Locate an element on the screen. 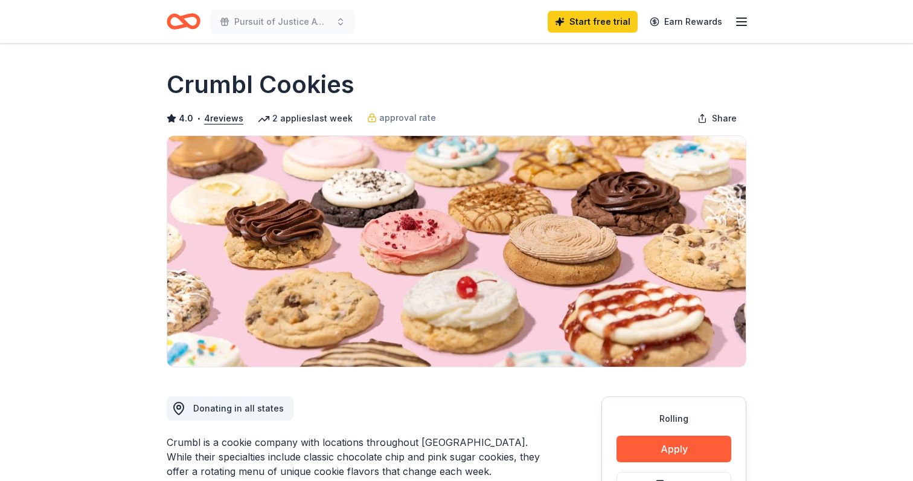  a: Home is located at coordinates (184, 21).